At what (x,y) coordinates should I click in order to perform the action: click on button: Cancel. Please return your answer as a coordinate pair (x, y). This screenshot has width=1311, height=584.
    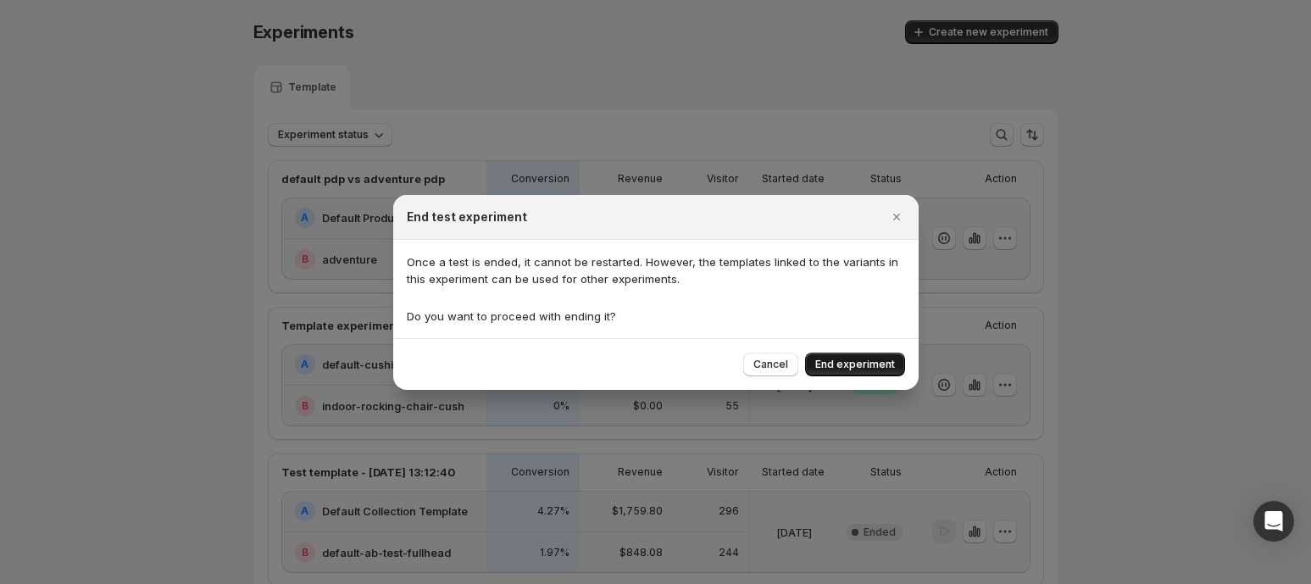
    Looking at the image, I should click on (770, 364).